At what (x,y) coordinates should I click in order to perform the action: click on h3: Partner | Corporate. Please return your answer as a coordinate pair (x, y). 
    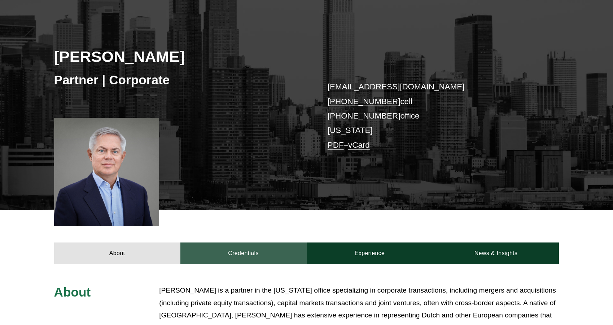
    Looking at the image, I should click on (180, 80).